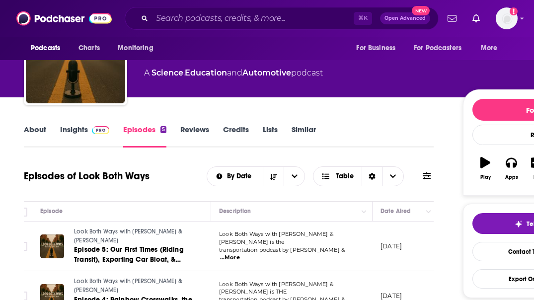 This screenshot has height=300, width=534. What do you see at coordinates (375, 48) in the screenshot?
I see `span: For Business` at bounding box center [375, 48].